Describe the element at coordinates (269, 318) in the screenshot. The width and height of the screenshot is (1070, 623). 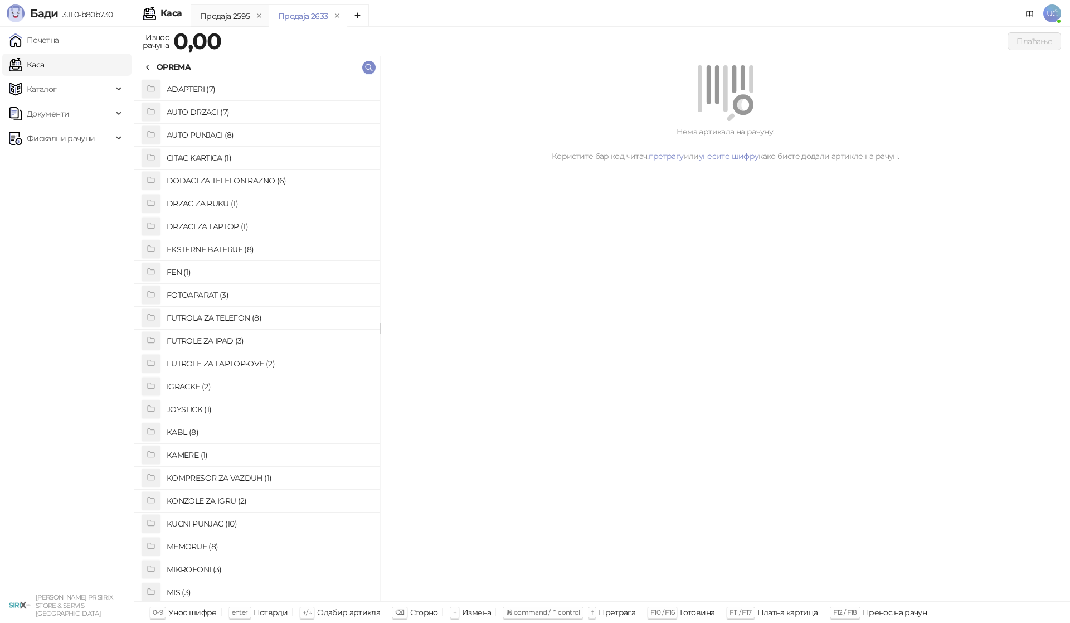
I see `h4: FUTROLA ZA TELEFON (8)` at that location.